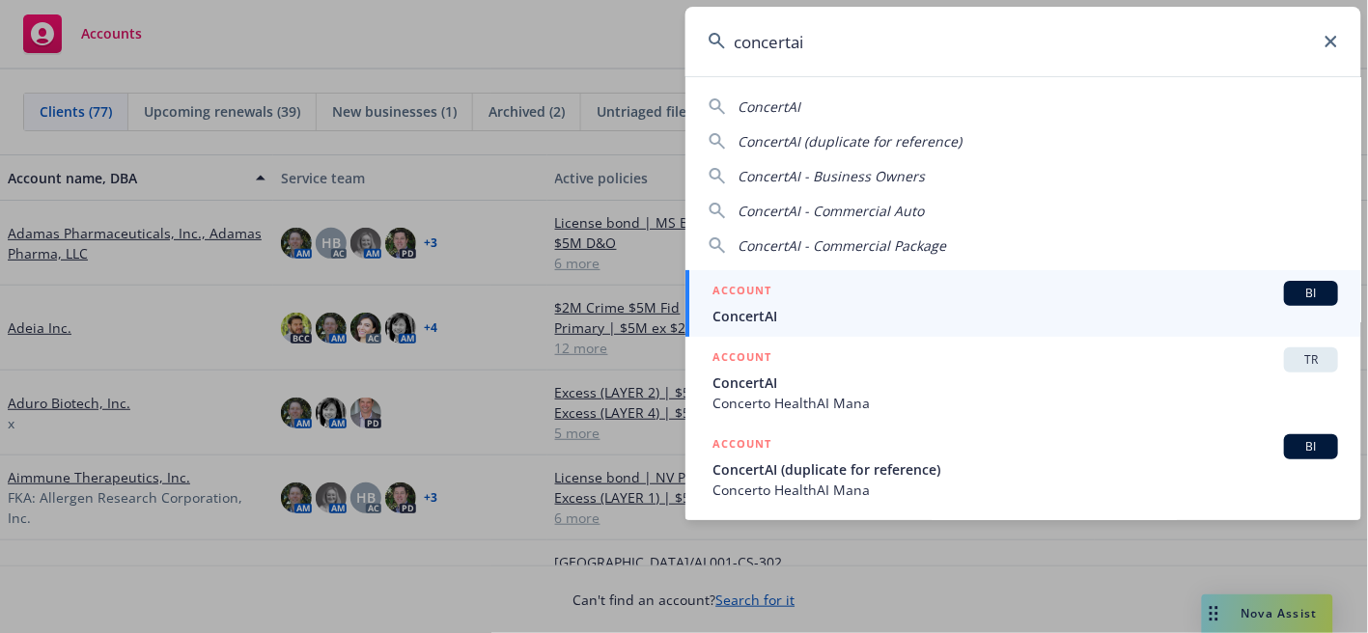 This screenshot has width=1368, height=633. I want to click on span: ConcertAI - Commercial Package, so click(842, 245).